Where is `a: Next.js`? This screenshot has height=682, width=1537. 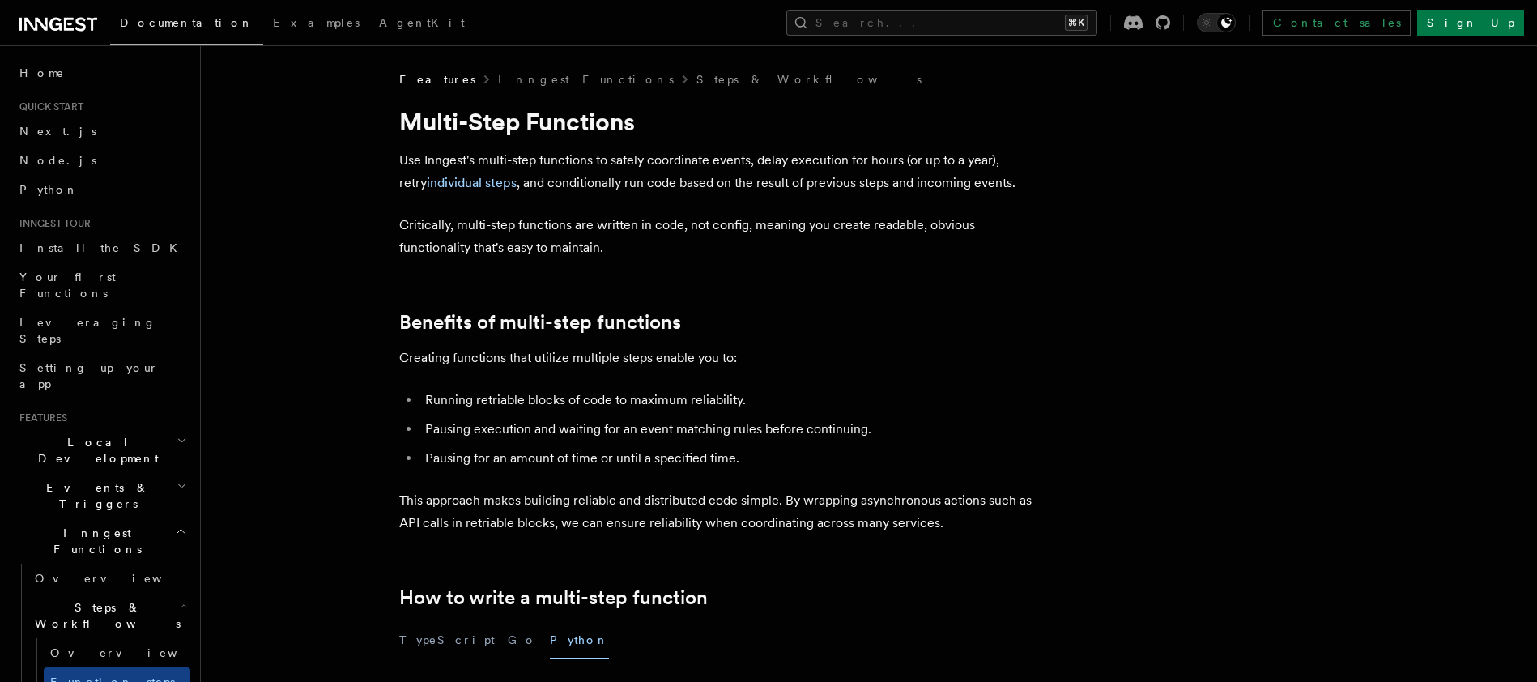 a: Next.js is located at coordinates (101, 131).